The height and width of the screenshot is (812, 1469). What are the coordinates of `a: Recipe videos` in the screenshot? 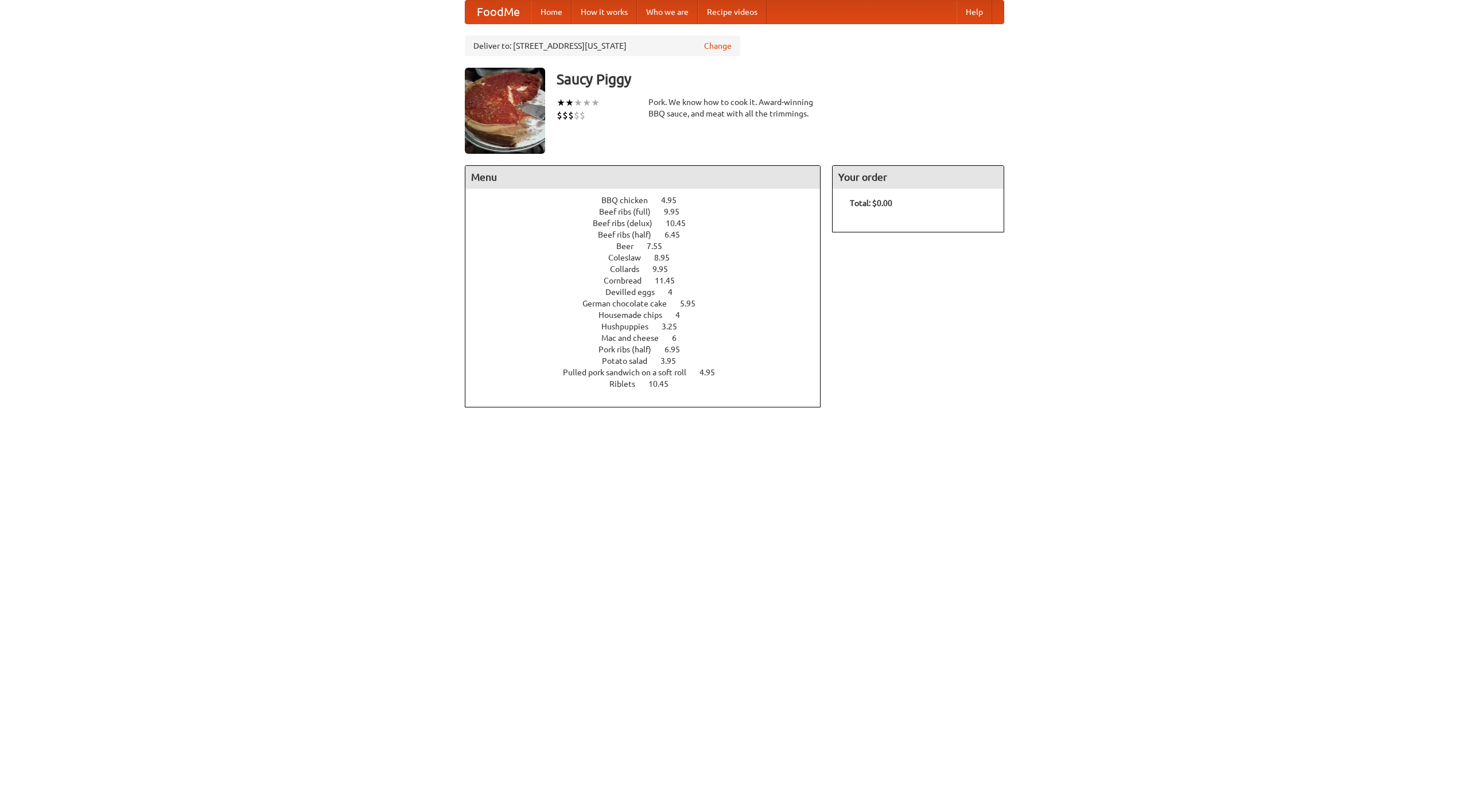 It's located at (732, 12).